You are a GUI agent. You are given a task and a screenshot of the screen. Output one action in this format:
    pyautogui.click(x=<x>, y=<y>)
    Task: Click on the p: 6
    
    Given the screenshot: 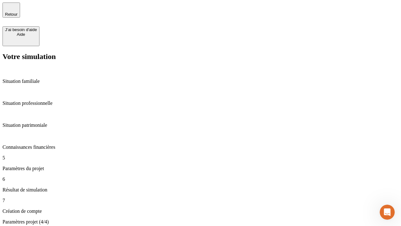 What is the action you would take?
    pyautogui.click(x=201, y=179)
    